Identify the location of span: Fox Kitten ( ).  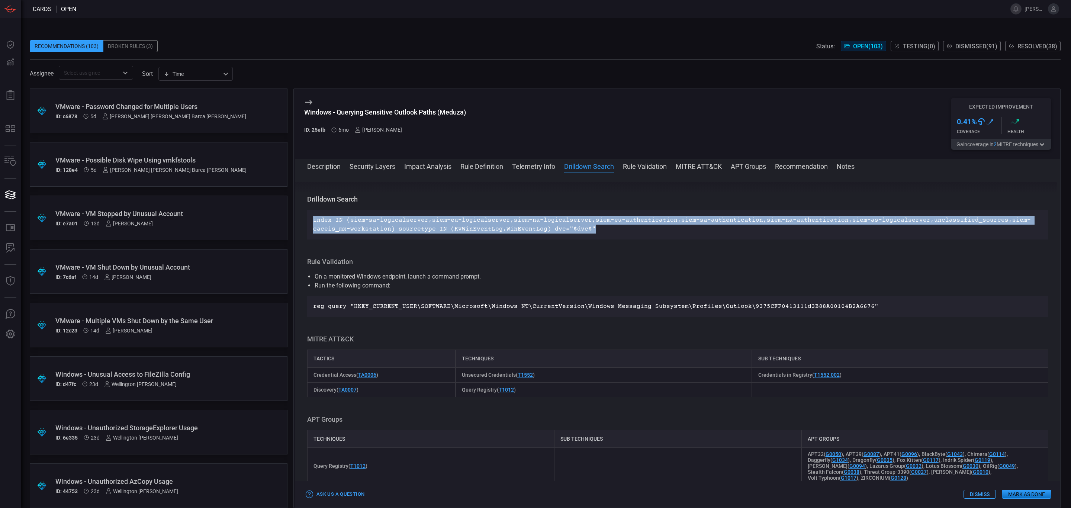
(919, 460).